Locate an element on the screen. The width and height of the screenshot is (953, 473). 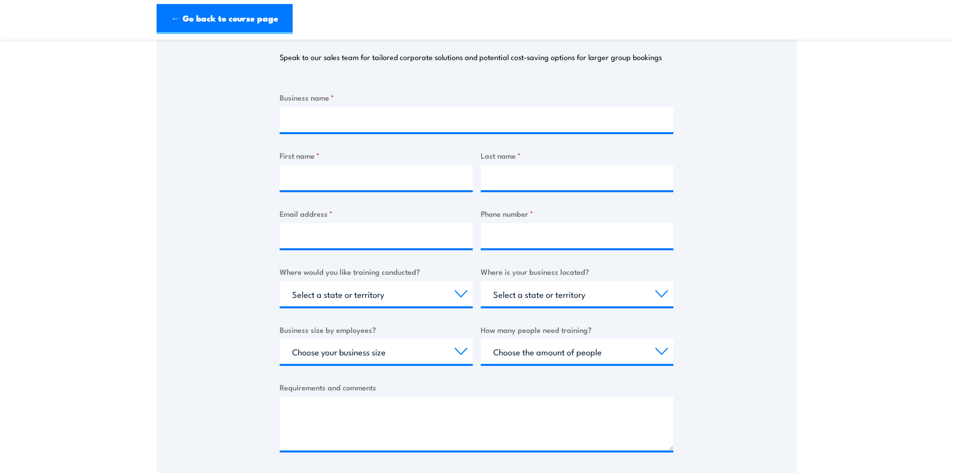
label: First name is located at coordinates (376, 155).